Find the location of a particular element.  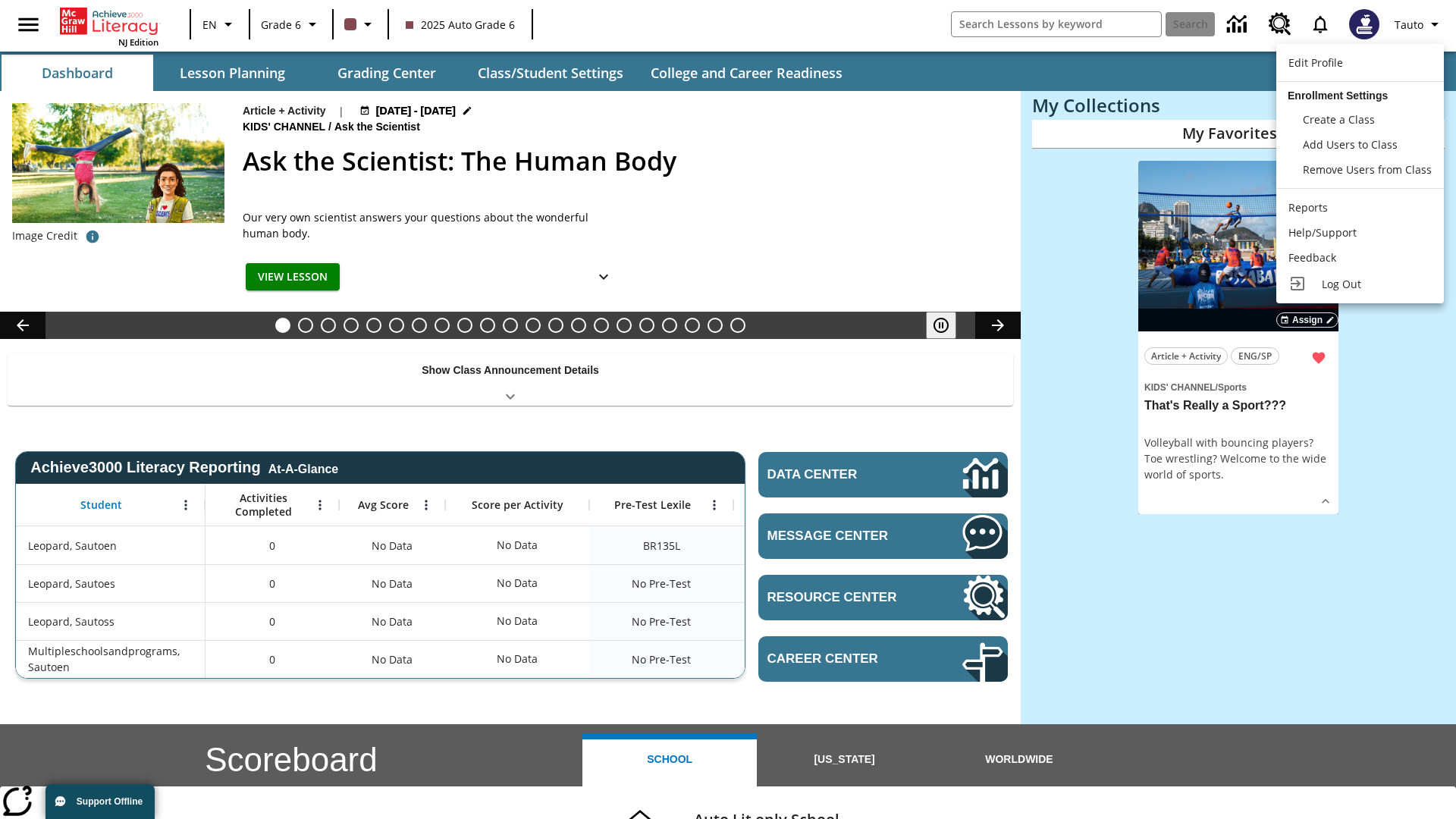

span: Add Users to Class is located at coordinates (1350, 144).